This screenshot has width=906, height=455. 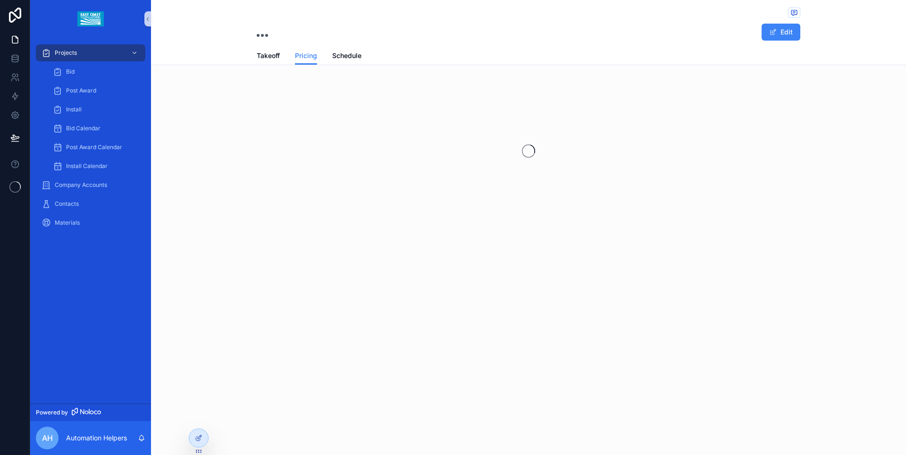 I want to click on a: Install Calendar, so click(x=96, y=166).